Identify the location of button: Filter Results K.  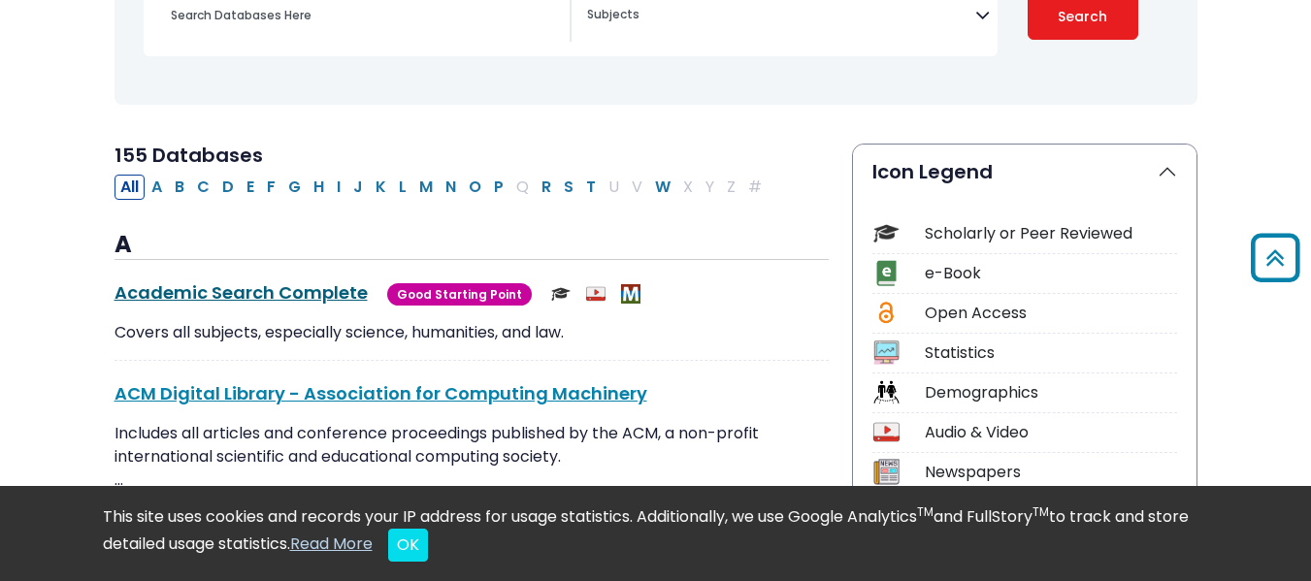
(380, 187).